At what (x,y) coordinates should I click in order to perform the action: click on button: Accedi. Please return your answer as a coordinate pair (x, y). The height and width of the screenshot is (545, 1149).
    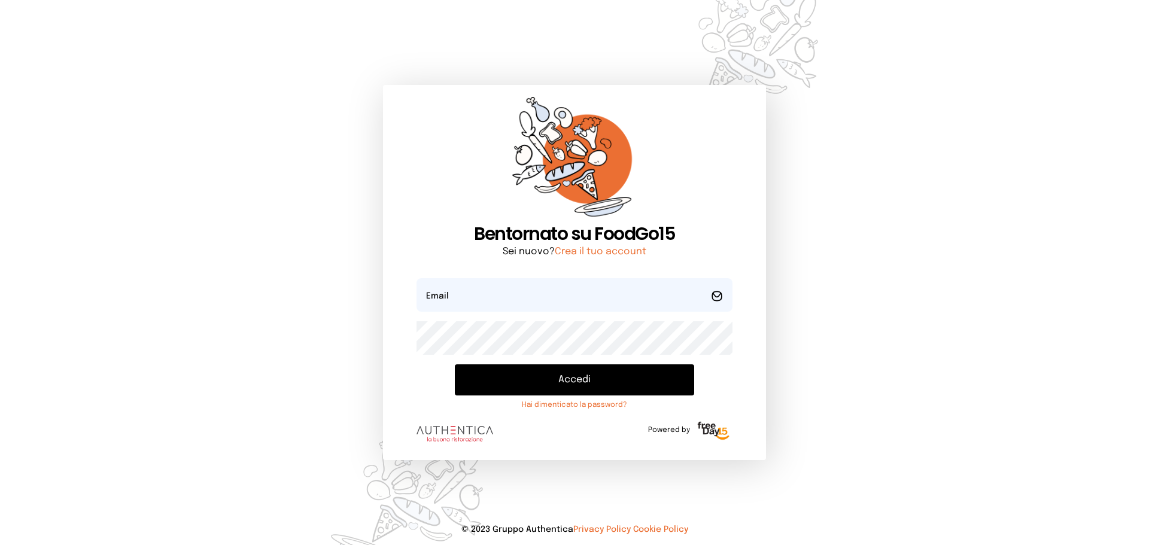
    Looking at the image, I should click on (574, 380).